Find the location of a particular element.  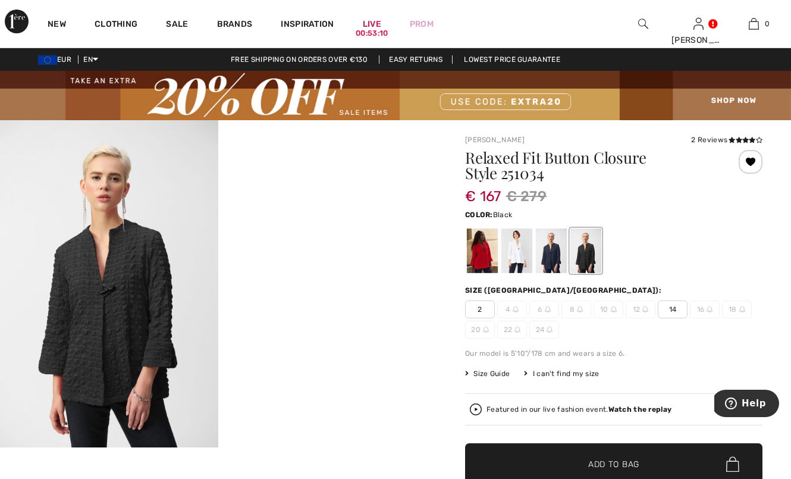

a: Prom is located at coordinates (422, 24).